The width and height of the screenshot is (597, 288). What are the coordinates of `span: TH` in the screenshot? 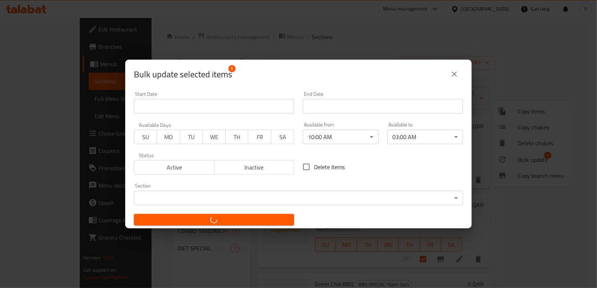 It's located at (237, 137).